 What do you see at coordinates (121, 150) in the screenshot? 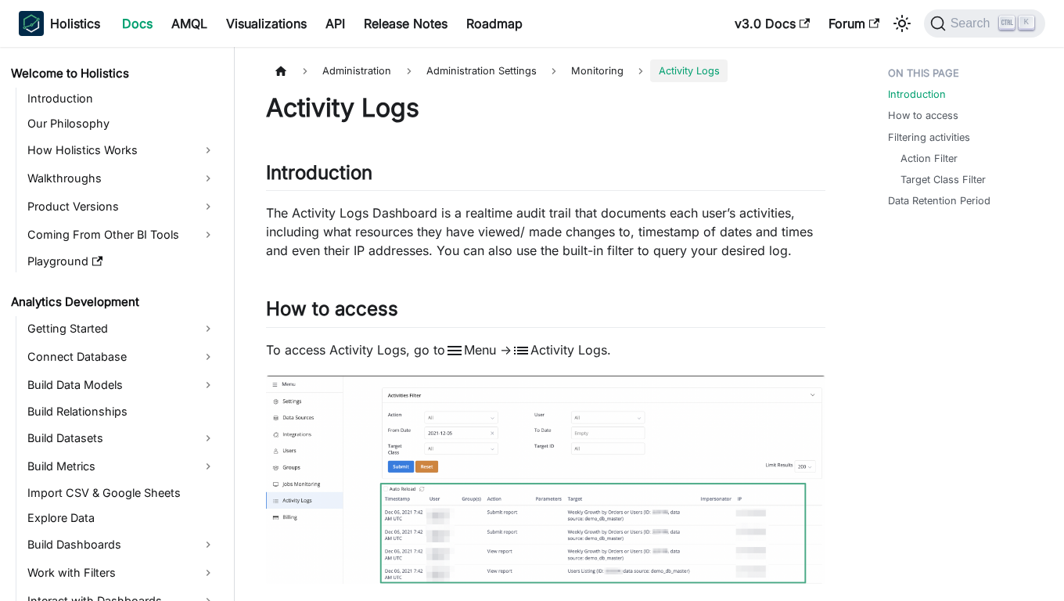
I see `a: How Holistics Works` at bounding box center [121, 150].